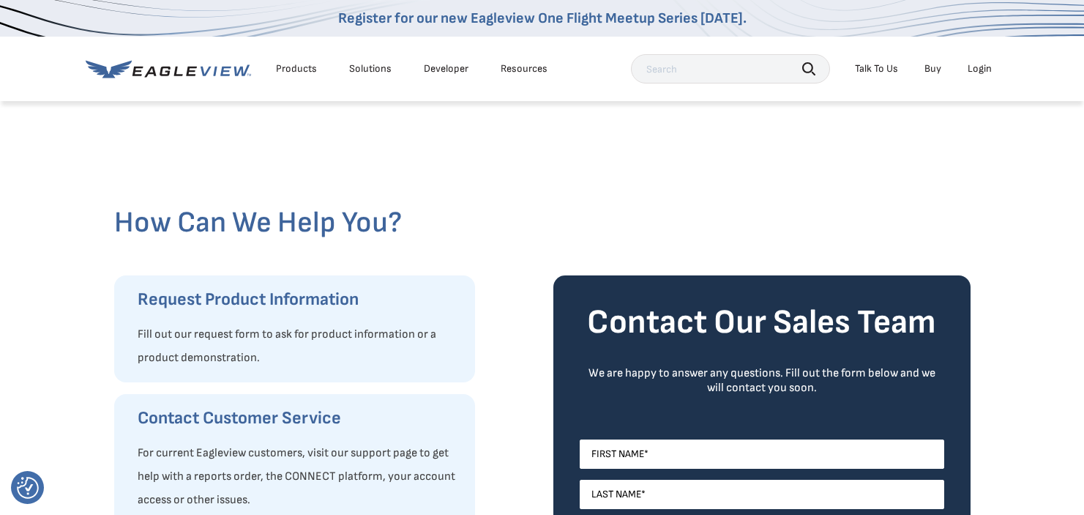 The image size is (1084, 515). What do you see at coordinates (446, 69) in the screenshot?
I see `a: Developer` at bounding box center [446, 69].